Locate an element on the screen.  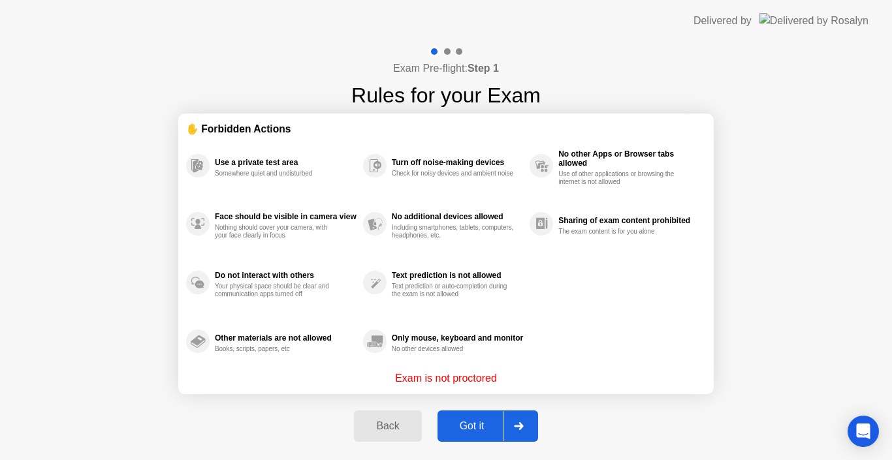
button: Got it is located at coordinates (488, 426).